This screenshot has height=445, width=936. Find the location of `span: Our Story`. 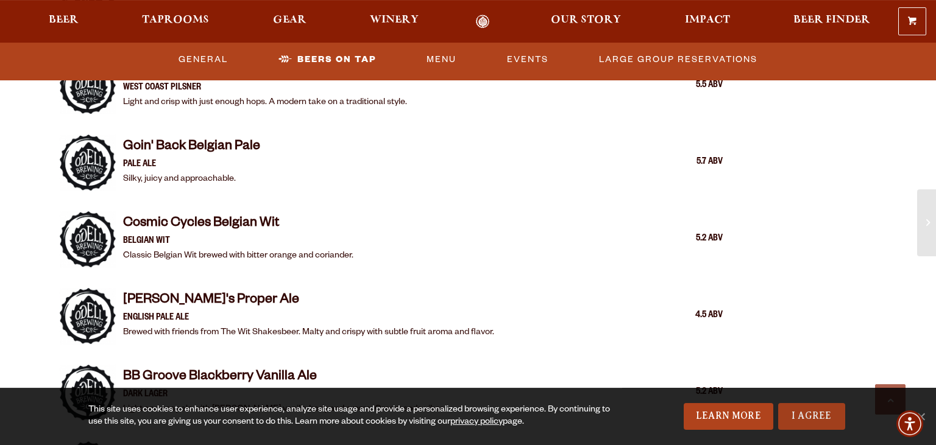

span: Our Story is located at coordinates (586, 20).